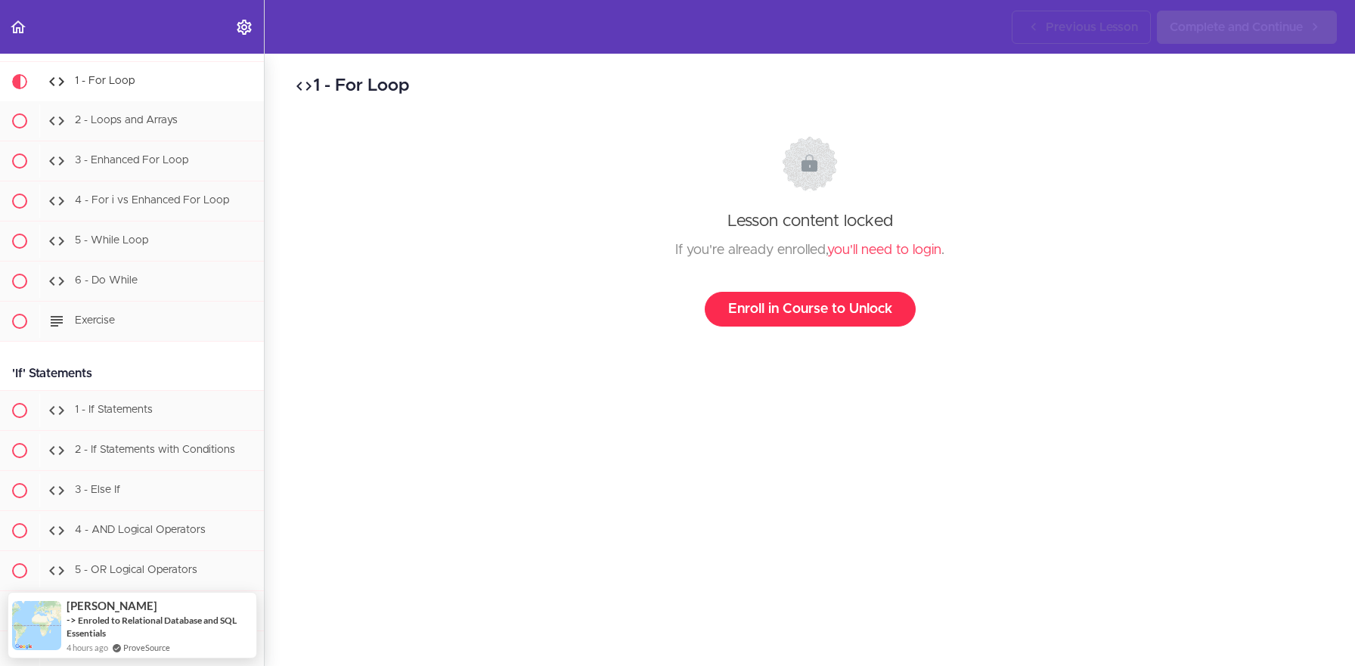 The image size is (1355, 666). I want to click on svg: Back to course curriculum, so click(18, 27).